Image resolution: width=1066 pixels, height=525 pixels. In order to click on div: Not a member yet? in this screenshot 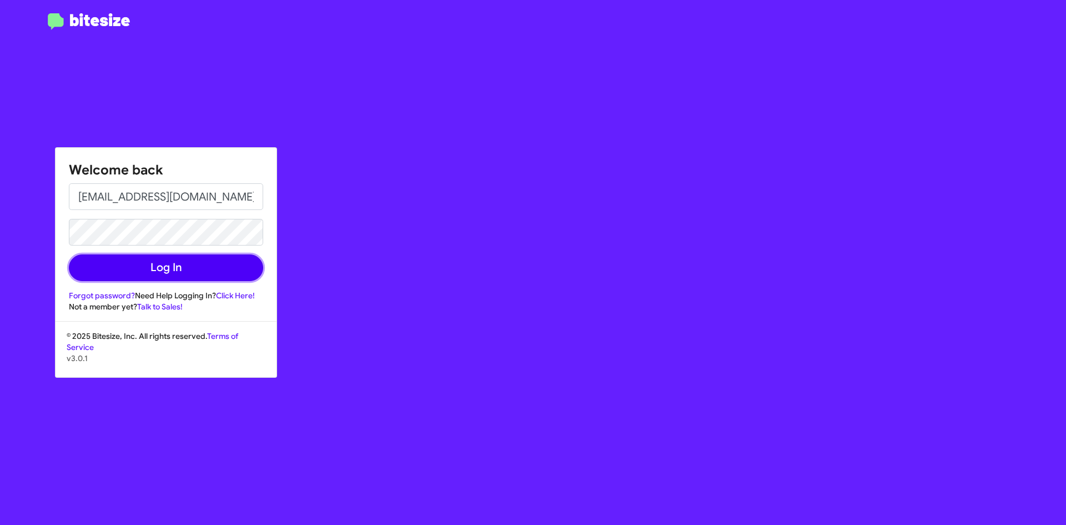, I will do `click(166, 306)`.